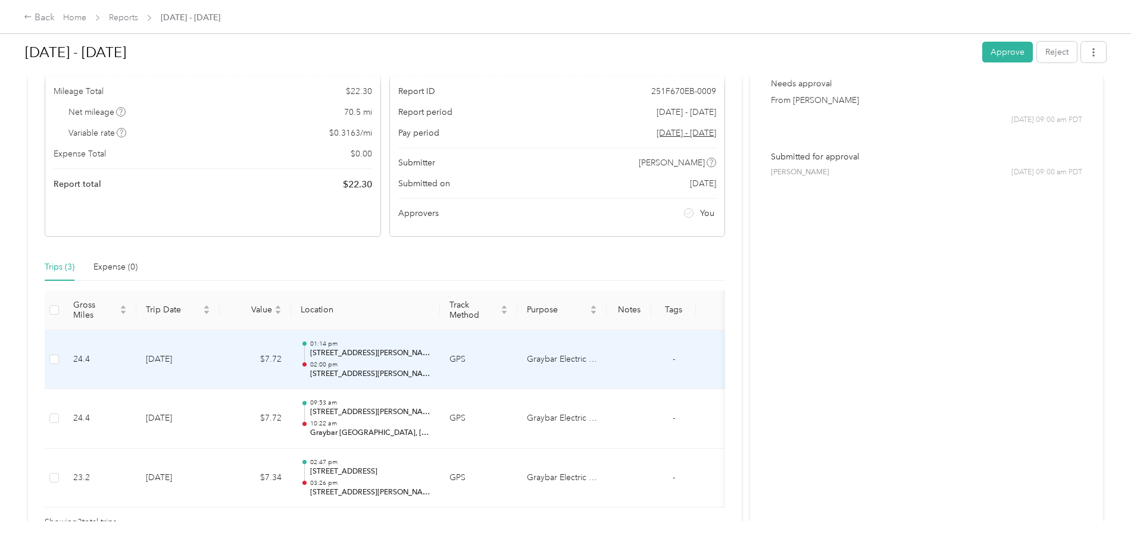 The image size is (1137, 542). I want to click on span: You, so click(707, 213).